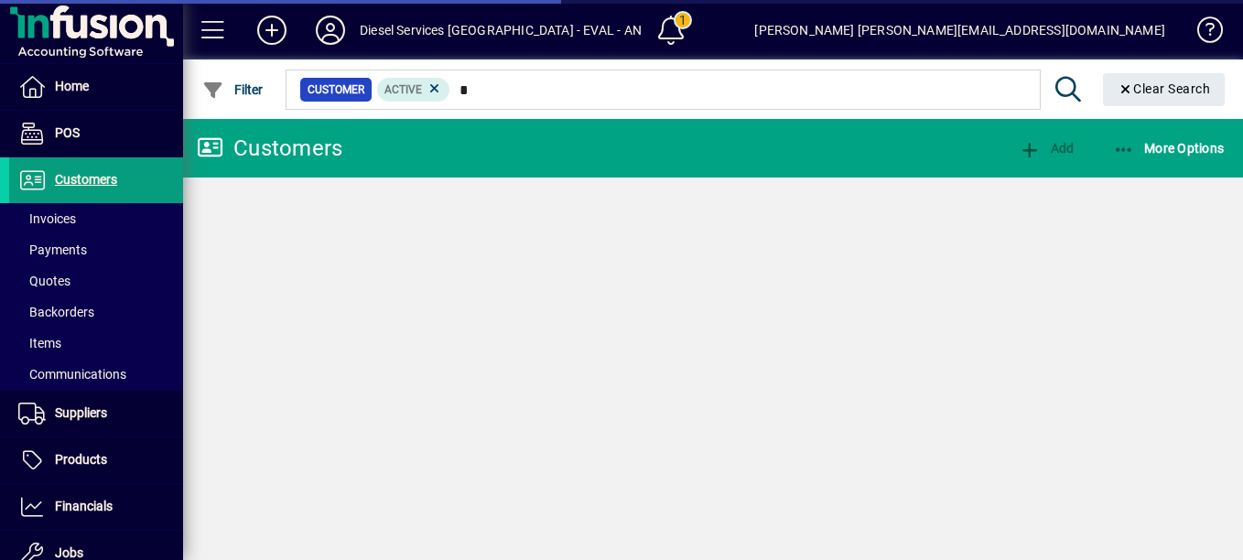  Describe the element at coordinates (330, 30) in the screenshot. I see `button: Profile` at that location.